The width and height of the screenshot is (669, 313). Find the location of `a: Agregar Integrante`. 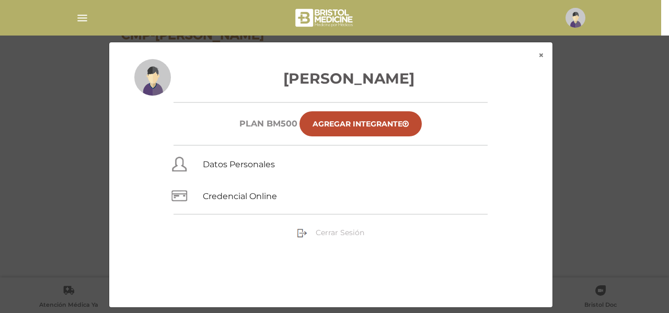

a: Agregar Integrante is located at coordinates (361, 124).